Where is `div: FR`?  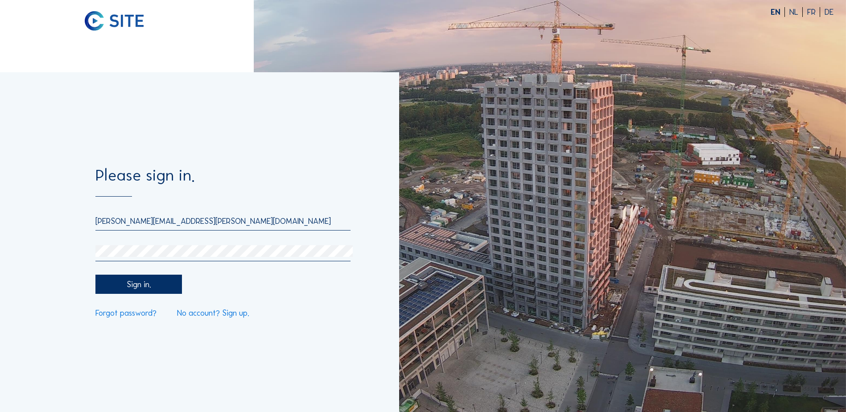
div: FR is located at coordinates (814, 12).